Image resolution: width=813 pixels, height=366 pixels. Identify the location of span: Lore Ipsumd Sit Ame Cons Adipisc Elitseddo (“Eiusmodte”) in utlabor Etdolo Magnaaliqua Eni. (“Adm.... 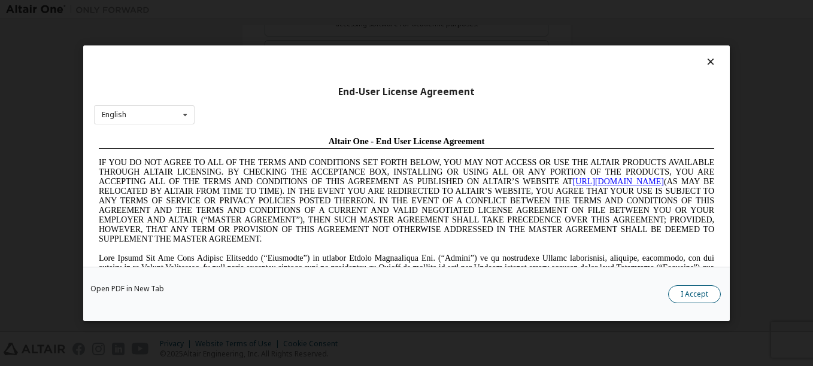
(312, 165).